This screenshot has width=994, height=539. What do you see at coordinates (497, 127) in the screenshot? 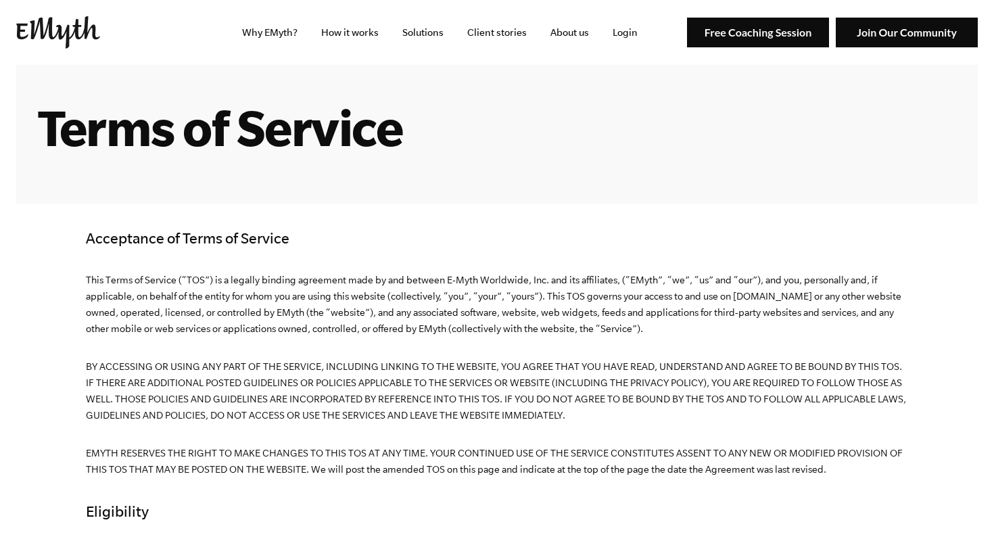
I see `h1: Terms of Service` at bounding box center [497, 127].